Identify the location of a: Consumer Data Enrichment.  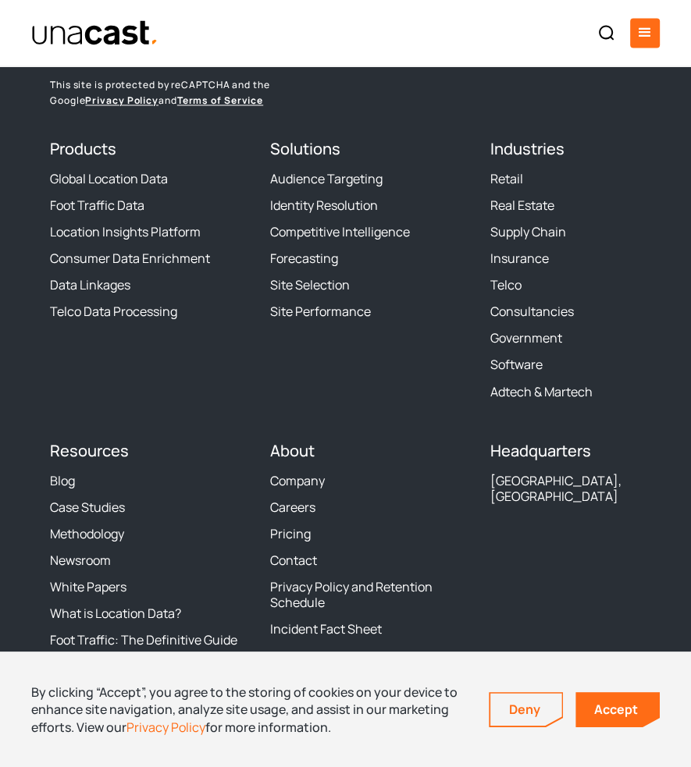
(130, 258).